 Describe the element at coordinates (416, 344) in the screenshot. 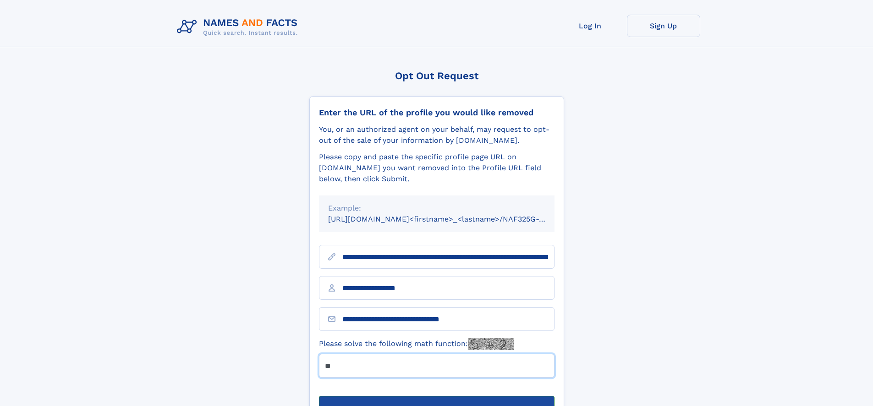

I see `label: Please solve the following math function:` at that location.